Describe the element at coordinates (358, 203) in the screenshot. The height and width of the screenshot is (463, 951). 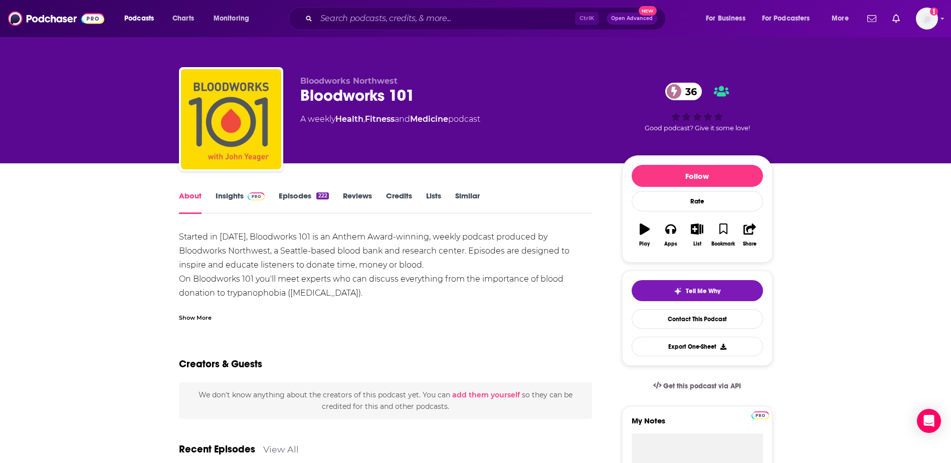
I see `a: Reviews` at that location.